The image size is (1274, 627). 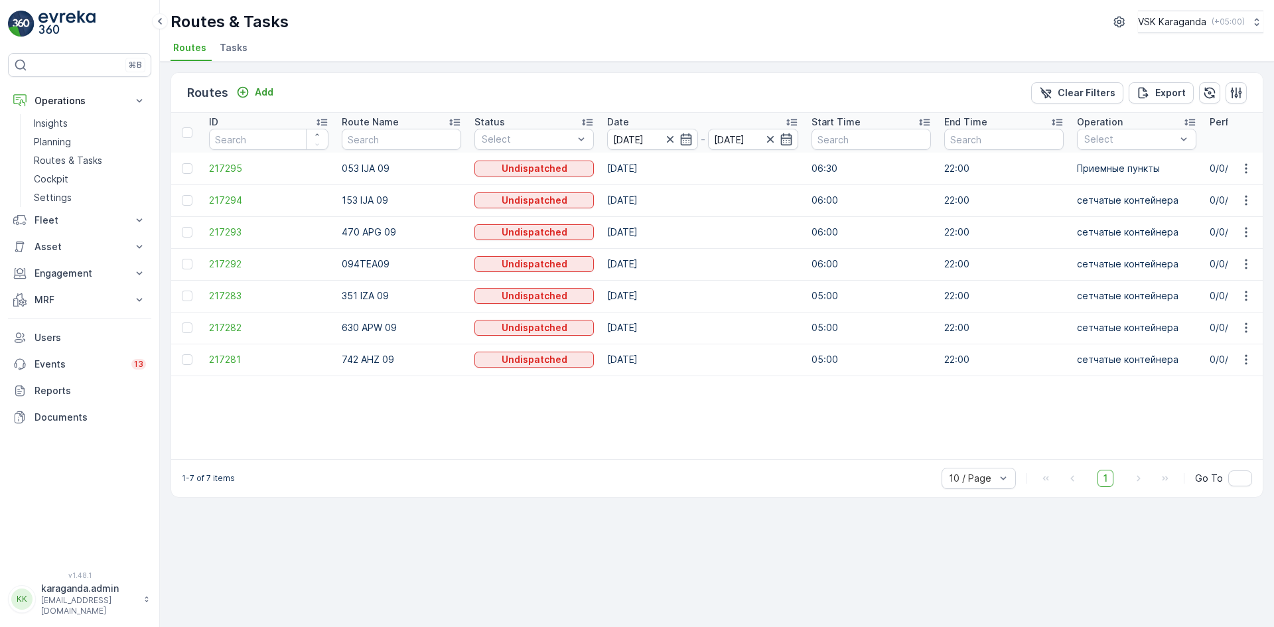 I want to click on a: Cockpit, so click(x=90, y=179).